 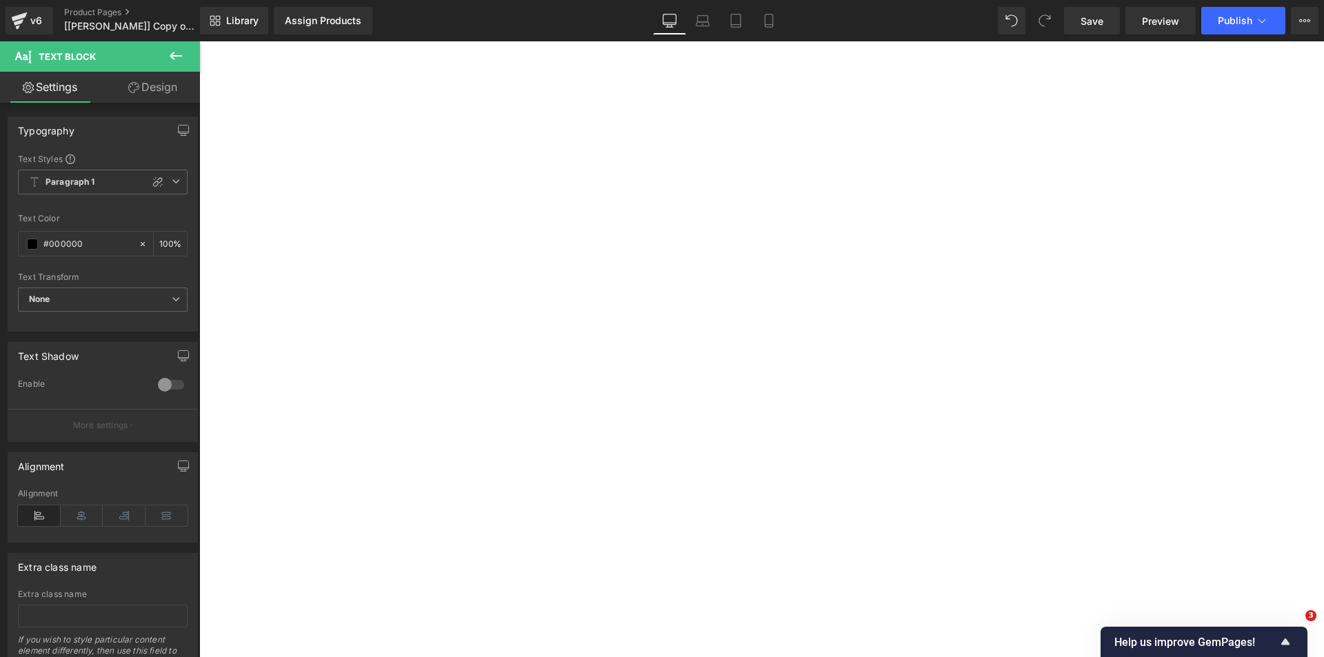 What do you see at coordinates (39, 299) in the screenshot?
I see `b: None` at bounding box center [39, 299].